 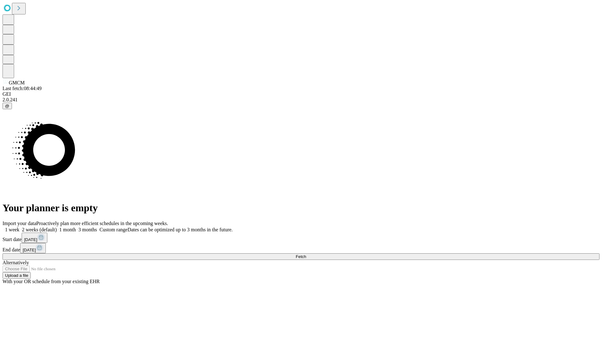 What do you see at coordinates (17, 82) in the screenshot?
I see `span: GMCM` at bounding box center [17, 82].